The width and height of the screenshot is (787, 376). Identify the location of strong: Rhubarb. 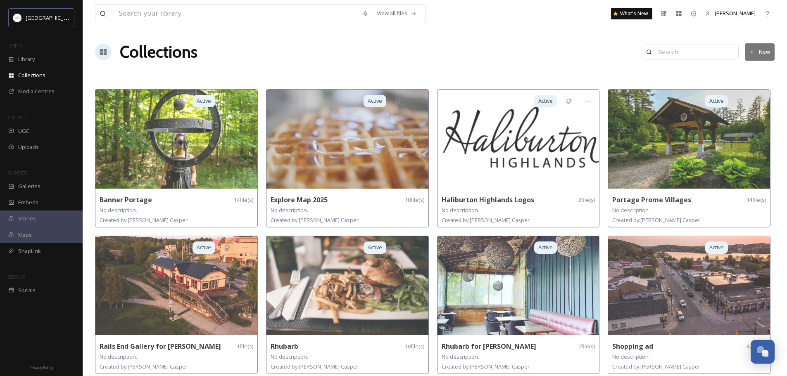
(284, 346).